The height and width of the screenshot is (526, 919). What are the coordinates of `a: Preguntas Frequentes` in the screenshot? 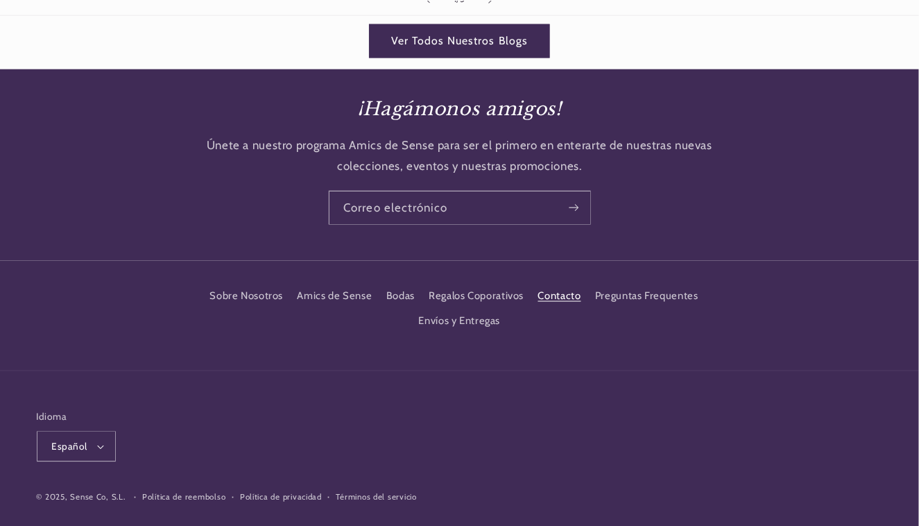 It's located at (647, 296).